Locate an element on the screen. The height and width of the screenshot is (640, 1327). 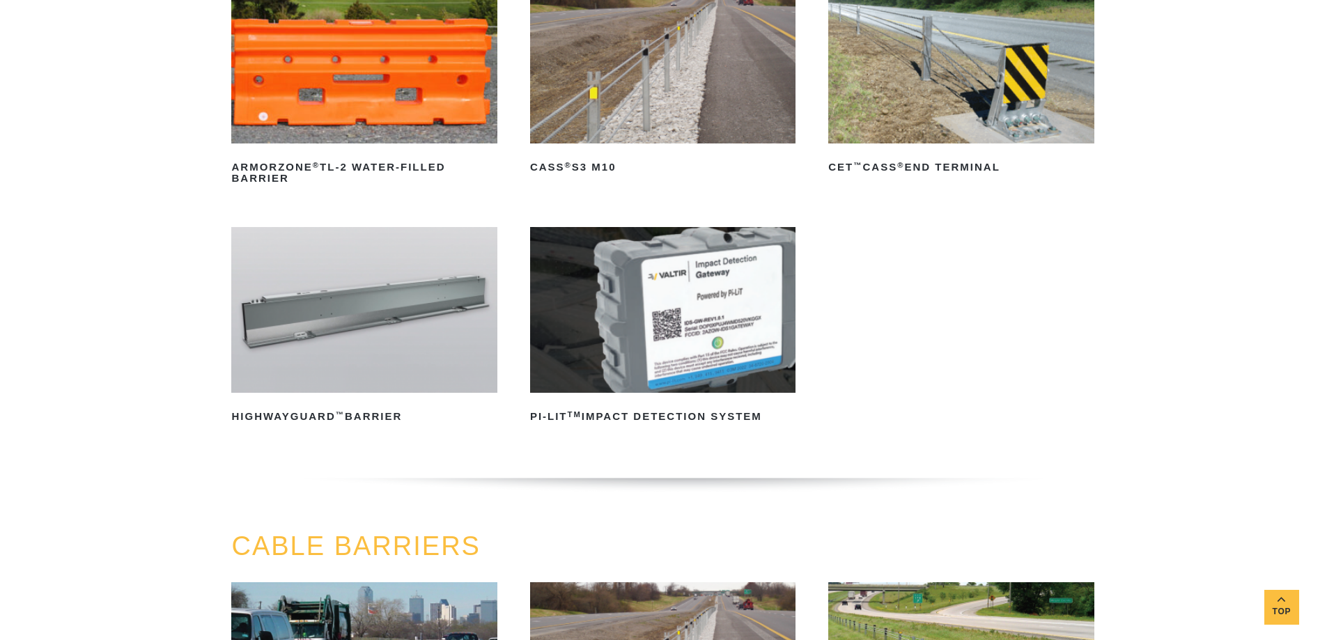
h2: CASS S3 M10 is located at coordinates (663, 167).